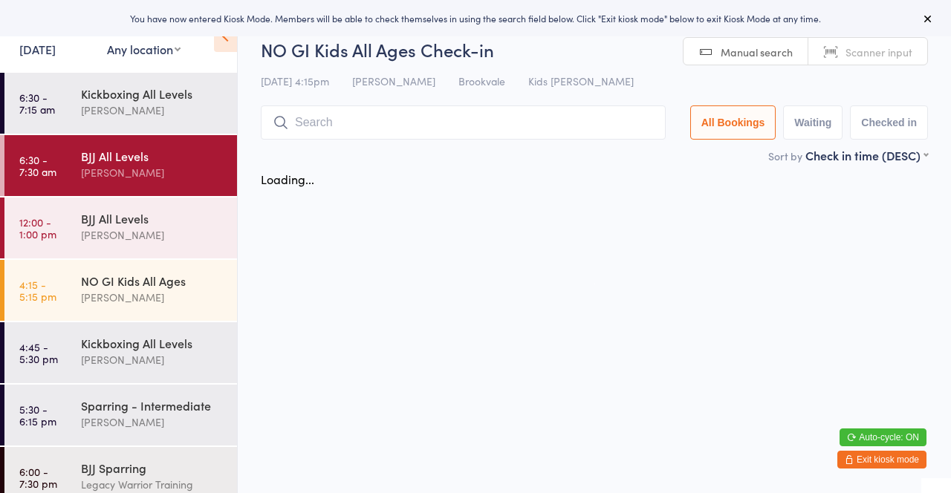  What do you see at coordinates (37, 103) in the screenshot?
I see `time: 6:30 - 7:15 am` at bounding box center [37, 103].